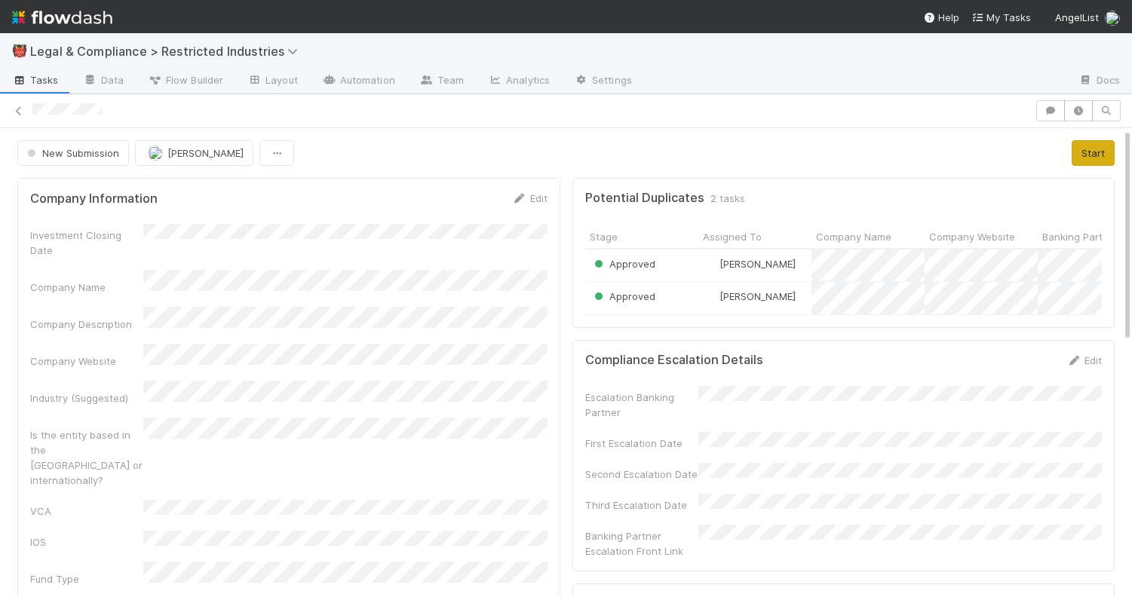 The height and width of the screenshot is (597, 1132). What do you see at coordinates (642, 405) in the screenshot?
I see `div: Escalation Banking Partner` at bounding box center [642, 405].